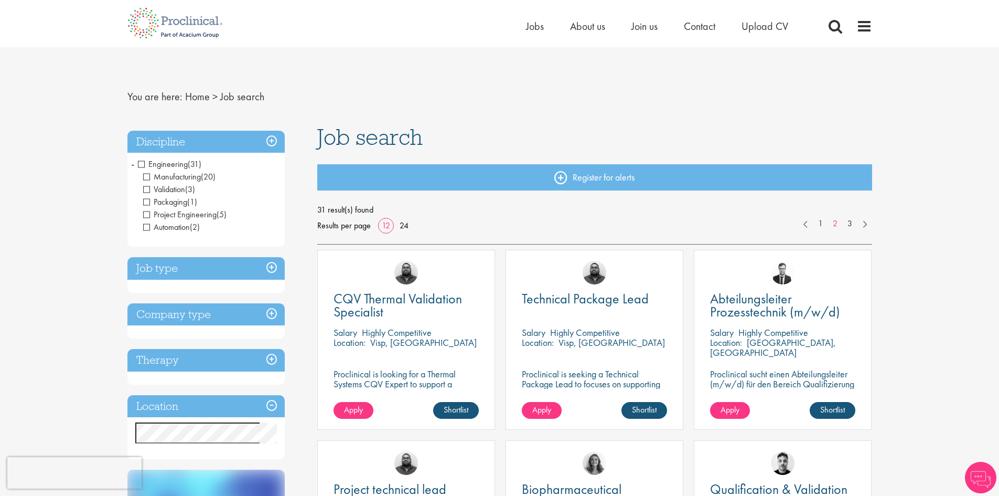 The height and width of the screenshot is (496, 999). I want to click on span: Jobs, so click(535, 26).